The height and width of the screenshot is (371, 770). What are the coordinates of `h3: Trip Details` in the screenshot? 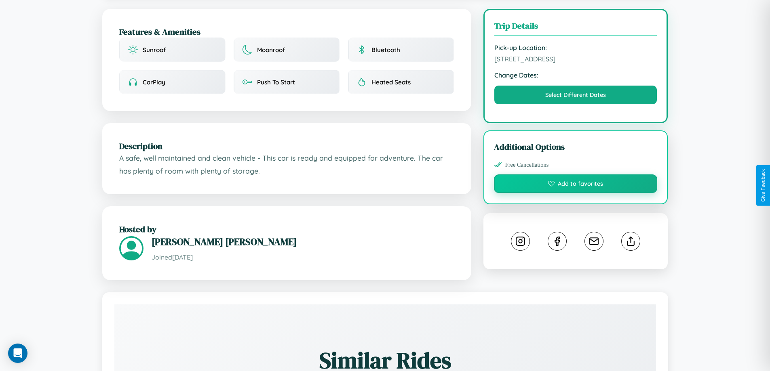 It's located at (575, 27).